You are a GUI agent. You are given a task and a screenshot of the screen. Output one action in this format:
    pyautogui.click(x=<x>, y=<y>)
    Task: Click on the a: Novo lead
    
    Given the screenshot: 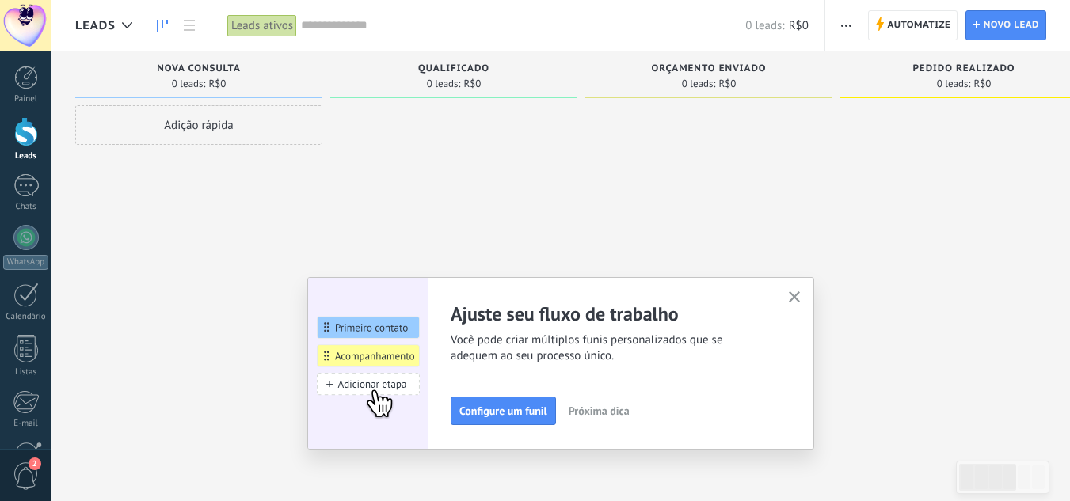 What is the action you would take?
    pyautogui.click(x=1005, y=25)
    